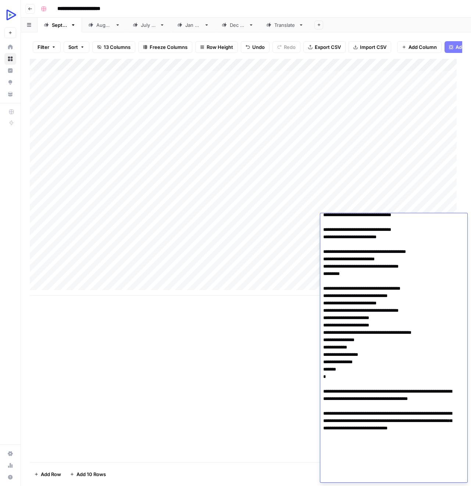 This screenshot has height=486, width=471. Describe the element at coordinates (88, 474) in the screenshot. I see `button: Add 10 Rows` at that location.